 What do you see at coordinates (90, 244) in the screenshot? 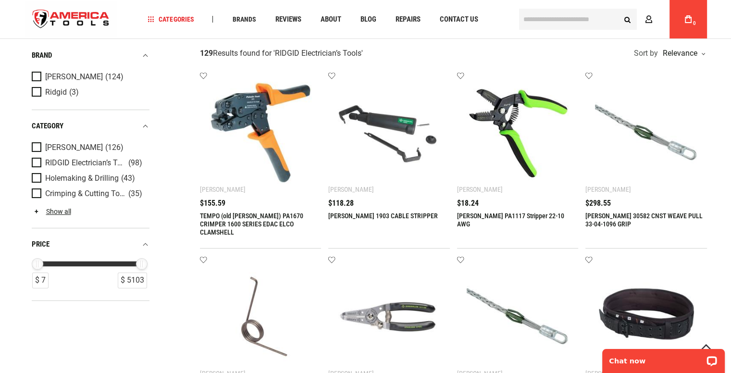
I see `div: price` at bounding box center [90, 244].